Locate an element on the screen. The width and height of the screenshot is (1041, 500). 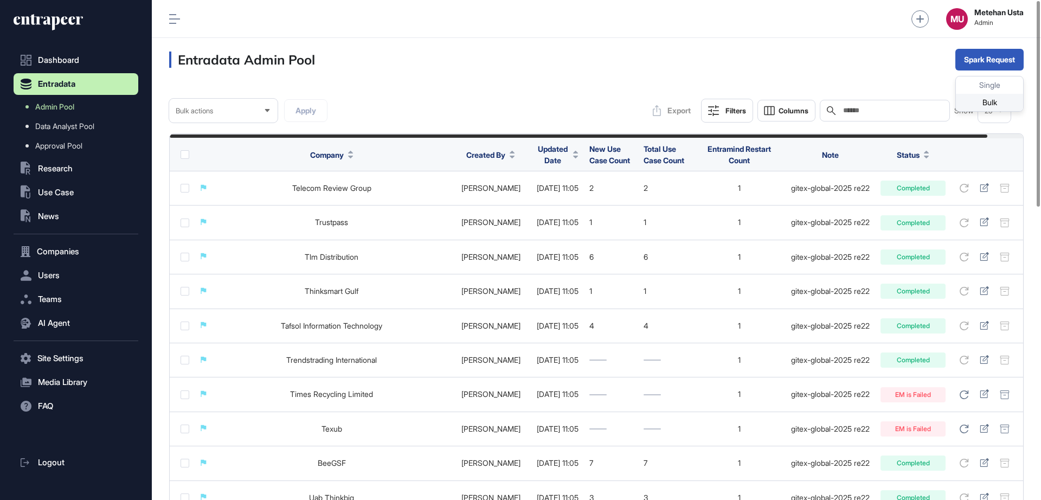
span: Logout is located at coordinates (51, 462).